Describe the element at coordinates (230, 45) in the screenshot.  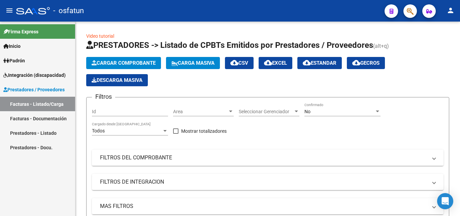
I see `span: PRESTADORES -> Listado de CPBTs Emitidos por Prestadores / Proveedores` at that location.